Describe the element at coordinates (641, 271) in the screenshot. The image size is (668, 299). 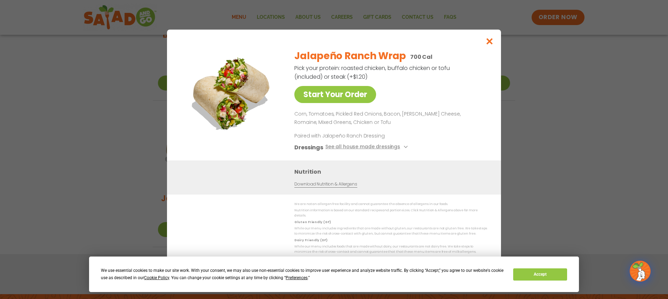
I see `img: wpChatIcon` at that location.